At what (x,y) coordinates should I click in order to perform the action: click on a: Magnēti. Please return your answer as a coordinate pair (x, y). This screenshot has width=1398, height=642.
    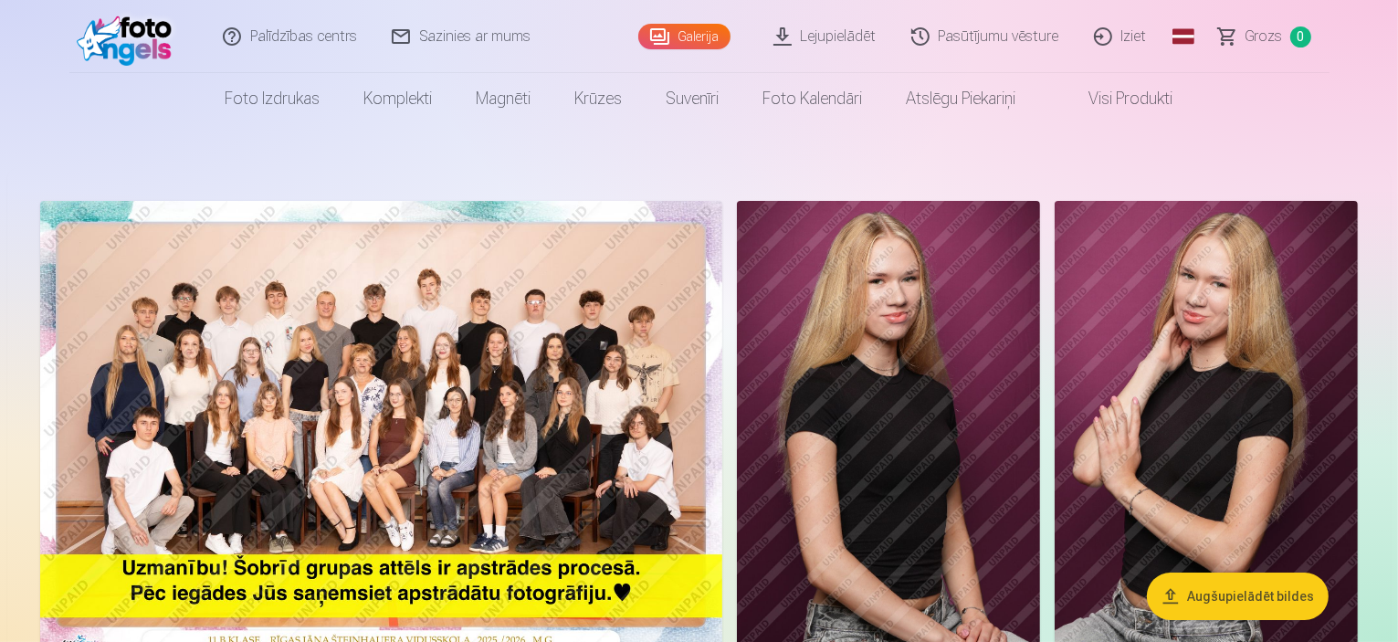
    Looking at the image, I should click on (504, 99).